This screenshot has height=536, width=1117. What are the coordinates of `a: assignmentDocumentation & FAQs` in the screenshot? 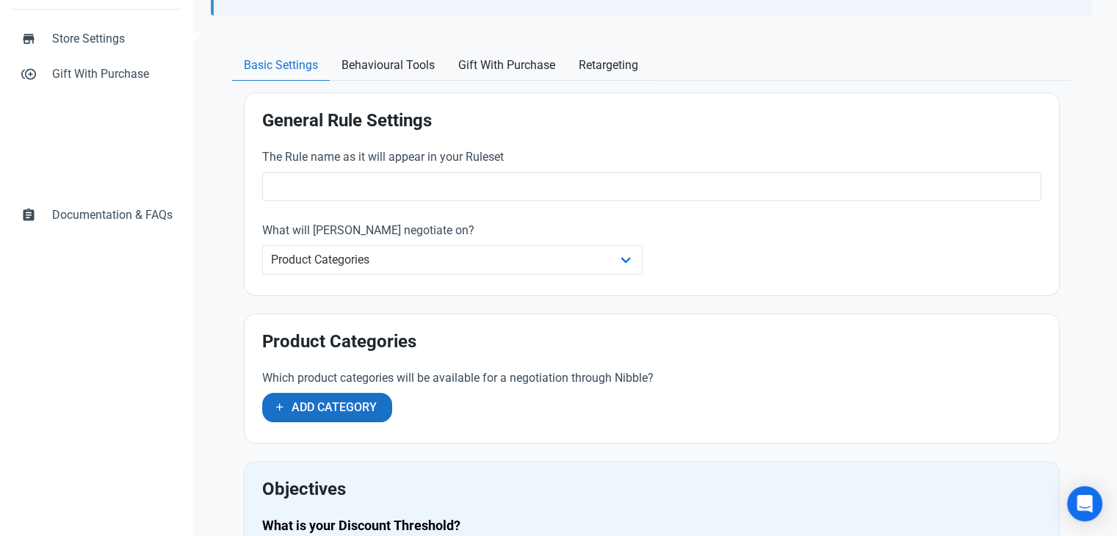 It's located at (96, 215).